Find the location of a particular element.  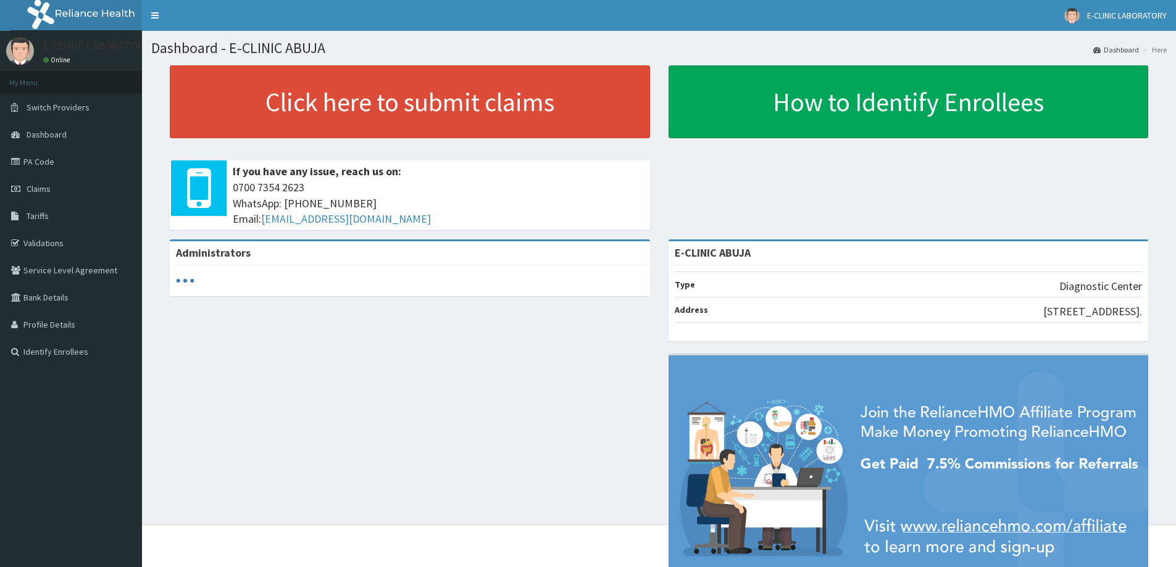

b: Administrators is located at coordinates (213, 252).